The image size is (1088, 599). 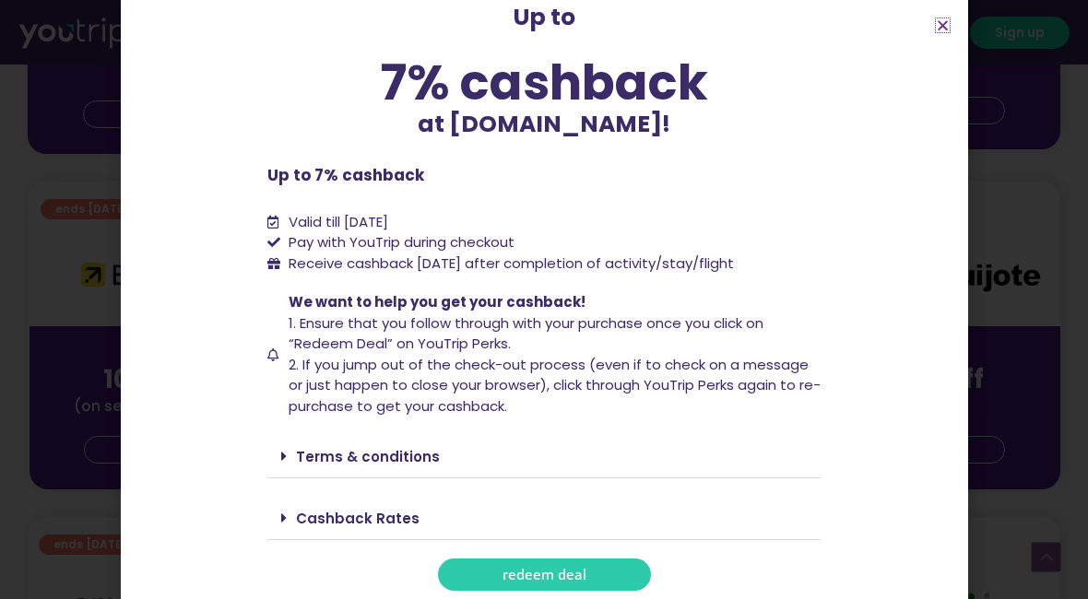 I want to click on div: Cashback Rates, so click(x=544, y=518).